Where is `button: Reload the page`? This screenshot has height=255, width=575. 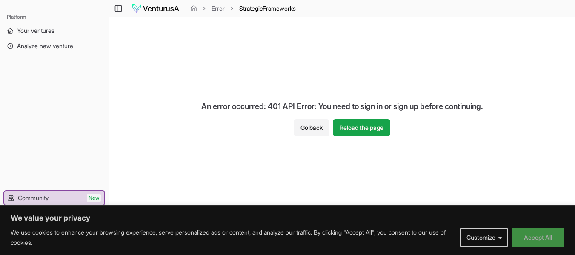
button: Reload the page is located at coordinates (362, 128).